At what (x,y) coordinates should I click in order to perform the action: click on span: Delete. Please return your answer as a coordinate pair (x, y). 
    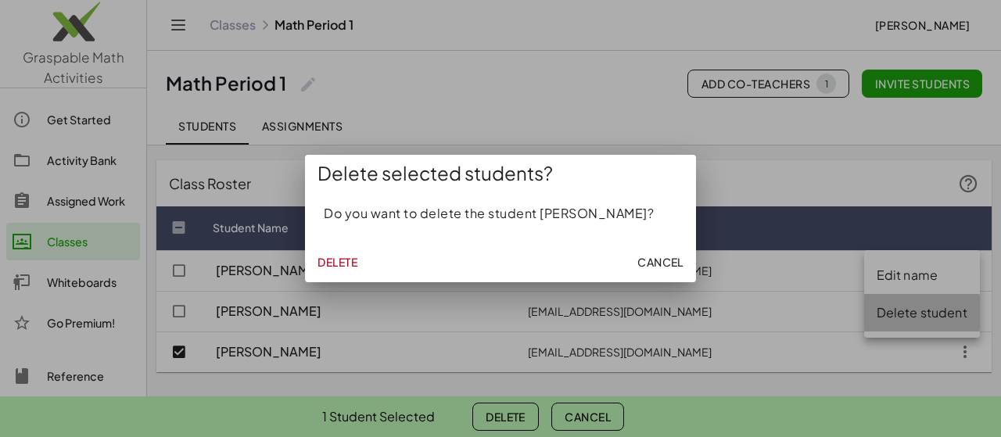
    Looking at the image, I should click on (337, 262).